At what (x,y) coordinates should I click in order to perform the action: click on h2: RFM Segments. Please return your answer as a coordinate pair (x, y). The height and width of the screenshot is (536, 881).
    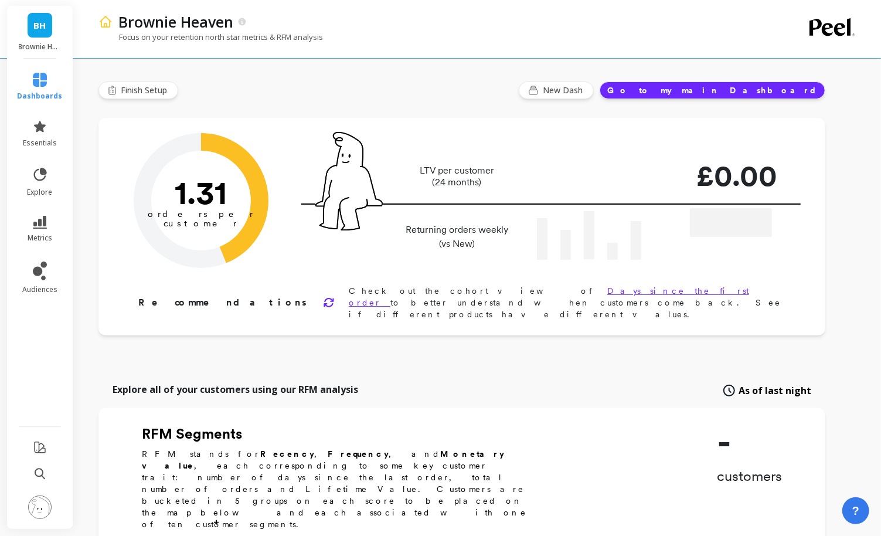
    Looking at the image, I should click on (341, 434).